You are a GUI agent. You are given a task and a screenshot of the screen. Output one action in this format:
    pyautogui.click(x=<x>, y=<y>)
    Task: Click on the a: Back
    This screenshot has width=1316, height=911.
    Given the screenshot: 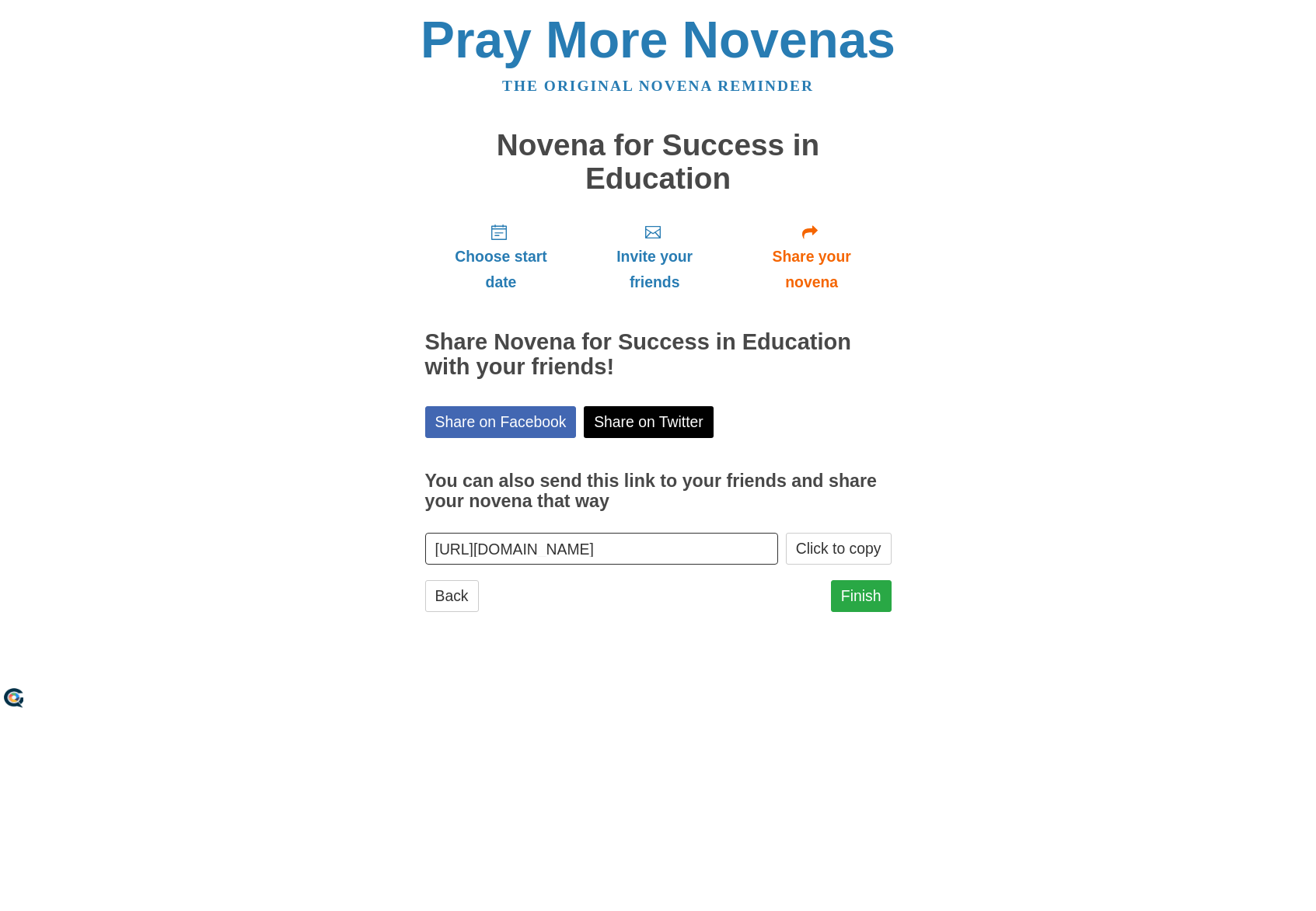 What is the action you would take?
    pyautogui.click(x=452, y=596)
    